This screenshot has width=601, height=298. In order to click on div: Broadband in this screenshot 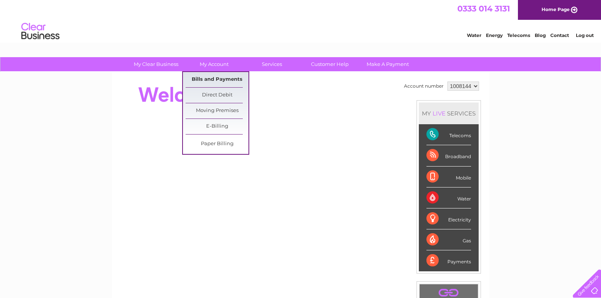, I will do `click(448, 155)`.